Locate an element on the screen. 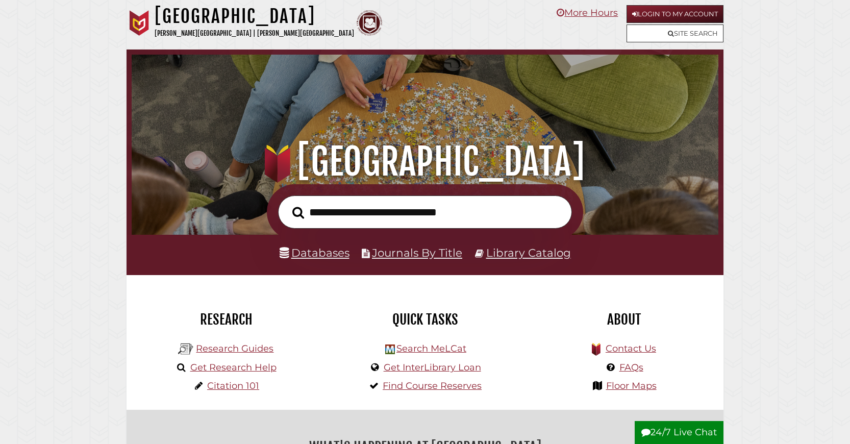 The width and height of the screenshot is (850, 444). button: Search is located at coordinates (298, 213).